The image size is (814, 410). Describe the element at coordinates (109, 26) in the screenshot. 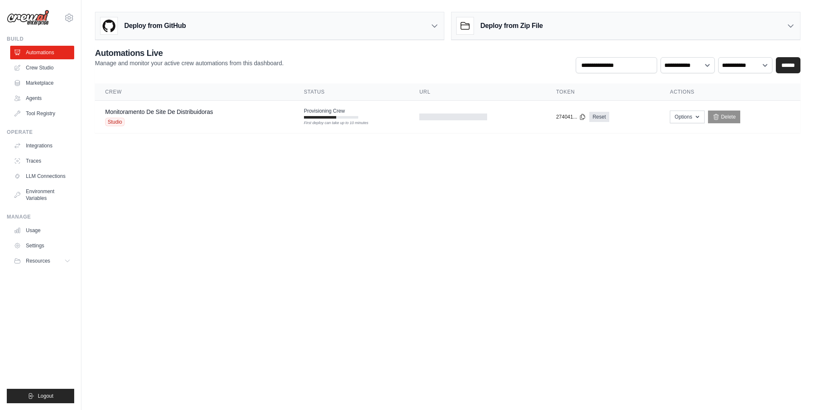

I see `img: GitHub Logo` at that location.